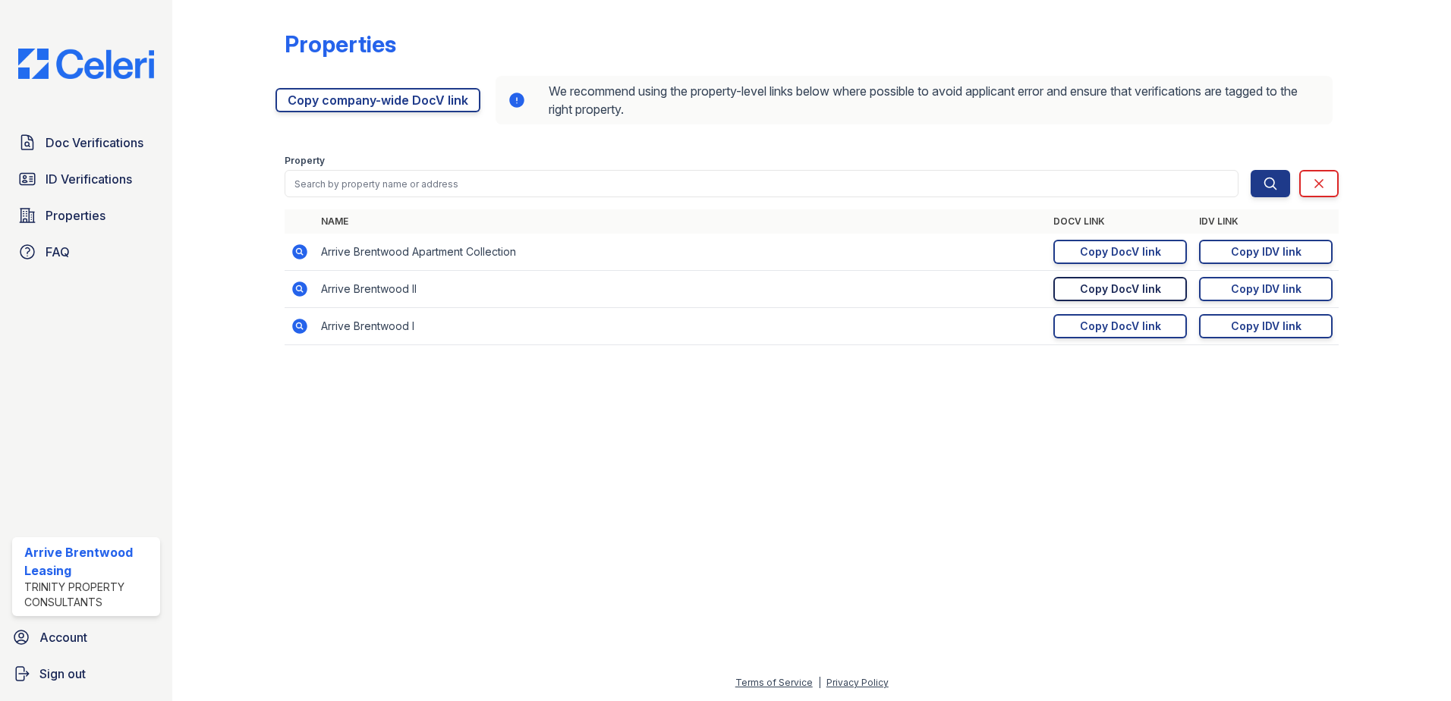 The height and width of the screenshot is (701, 1451). Describe the element at coordinates (86, 674) in the screenshot. I see `button: Sign out` at that location.